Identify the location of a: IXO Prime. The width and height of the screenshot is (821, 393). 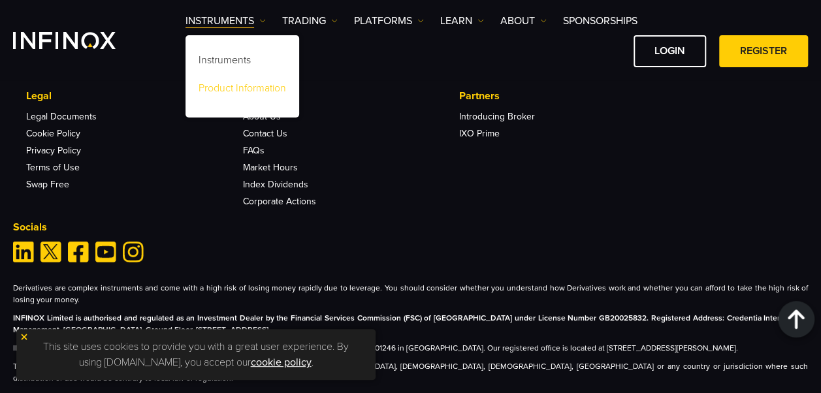
(480, 133).